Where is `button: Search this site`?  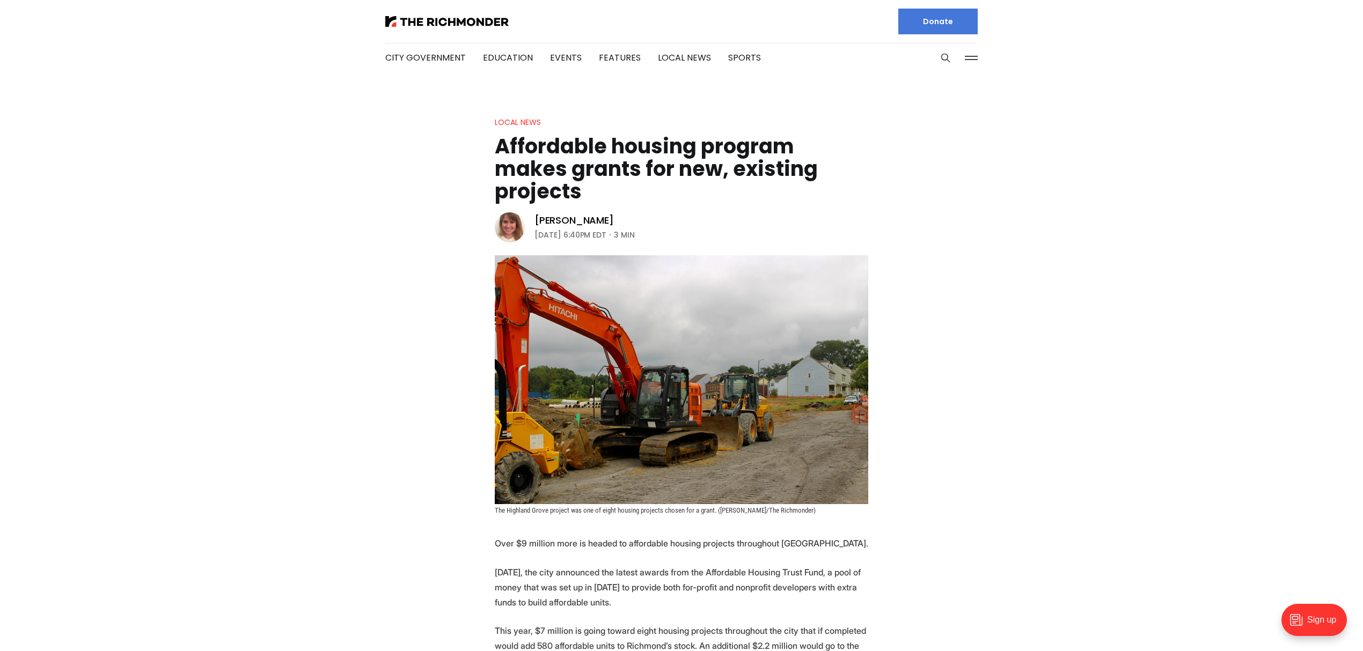
button: Search this site is located at coordinates (945, 58).